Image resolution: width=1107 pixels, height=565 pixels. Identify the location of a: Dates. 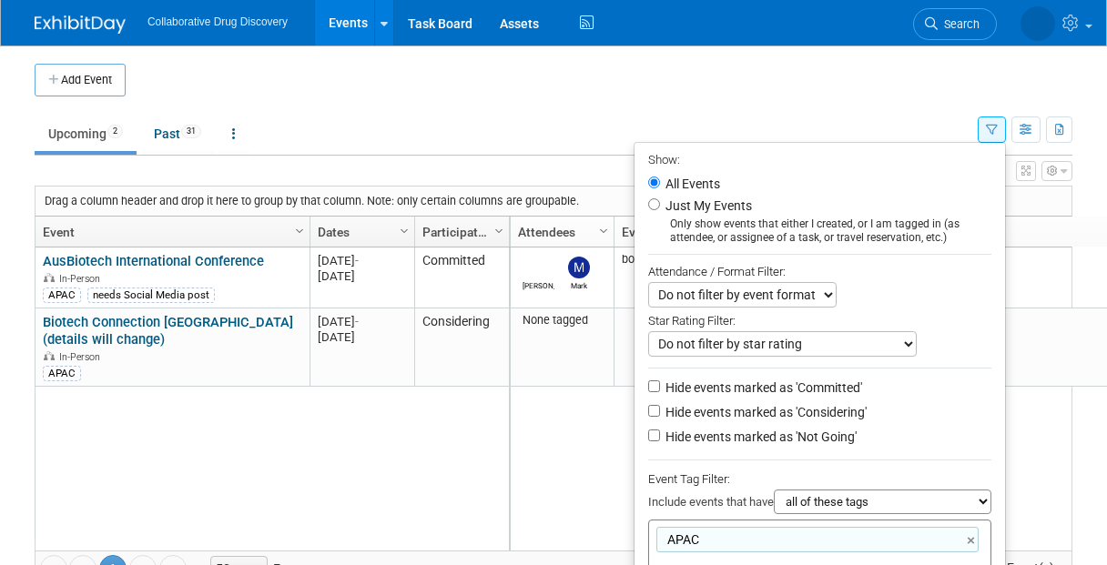
(360, 232).